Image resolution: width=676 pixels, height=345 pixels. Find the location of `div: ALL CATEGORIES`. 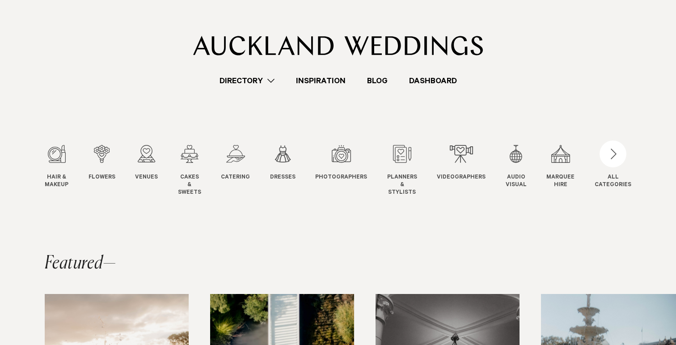

div: ALL CATEGORIES is located at coordinates (613, 182).